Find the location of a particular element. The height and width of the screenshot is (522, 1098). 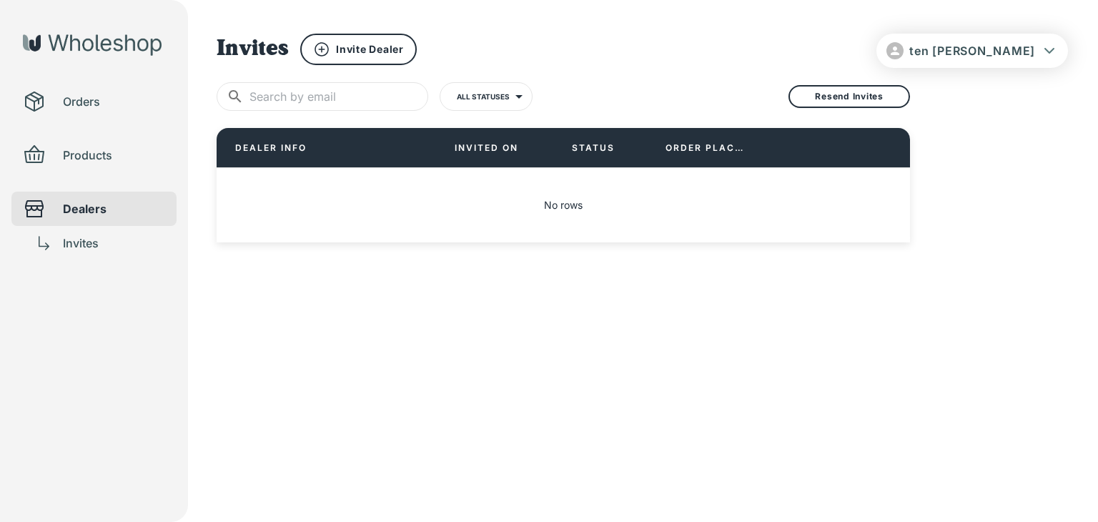

span: Products is located at coordinates (114, 155).